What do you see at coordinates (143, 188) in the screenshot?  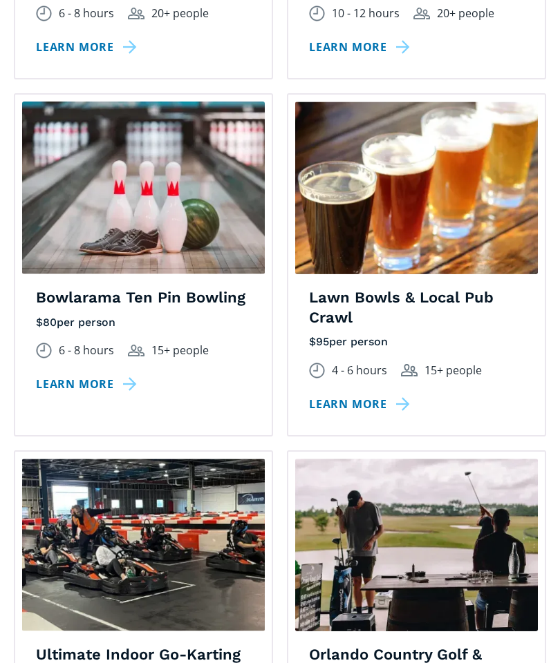 I see `img: The bowling alley at Bowlarama Ten Pin Bowling` at bounding box center [143, 188].